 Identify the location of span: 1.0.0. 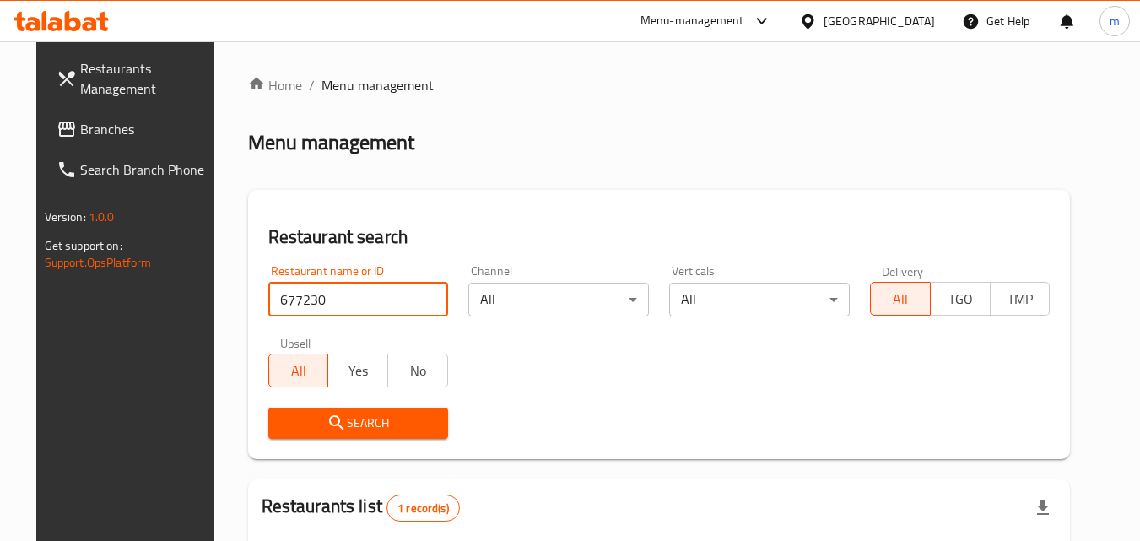
(101, 217).